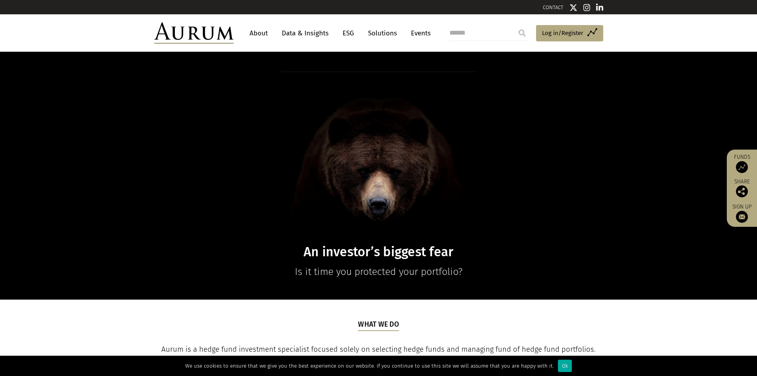 The width and height of the screenshot is (757, 376). Describe the element at coordinates (379, 252) in the screenshot. I see `h1: An investor’s biggest fear` at that location.